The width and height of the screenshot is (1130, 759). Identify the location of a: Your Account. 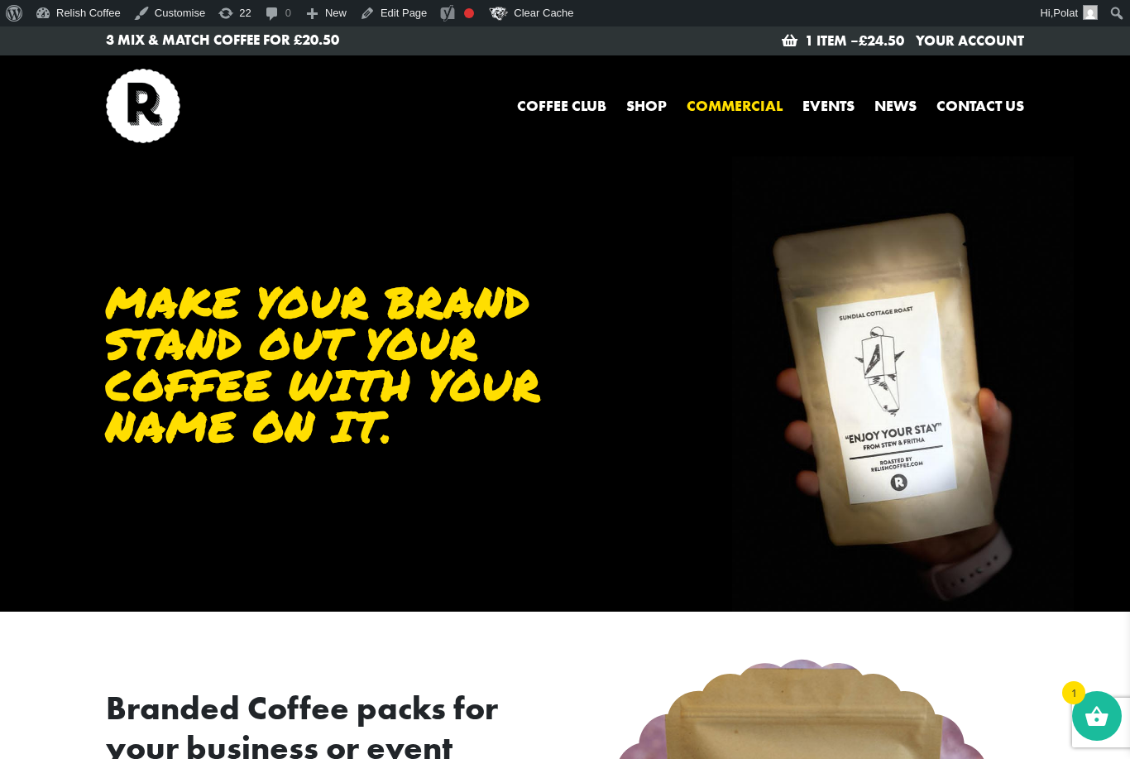
(970, 41).